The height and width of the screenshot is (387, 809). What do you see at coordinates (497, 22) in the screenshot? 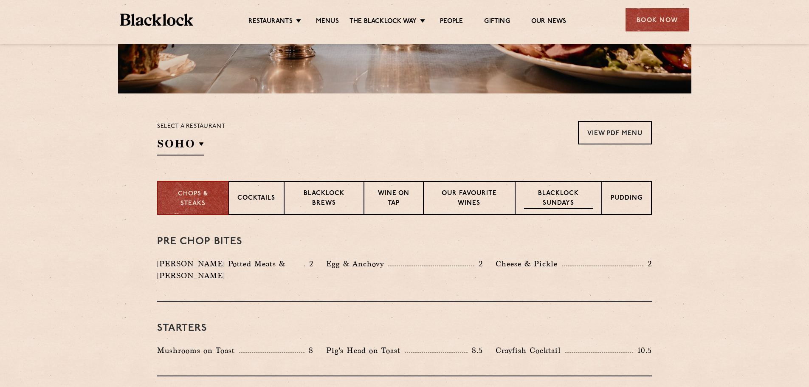
I see `a: Gifting` at bounding box center [497, 22].